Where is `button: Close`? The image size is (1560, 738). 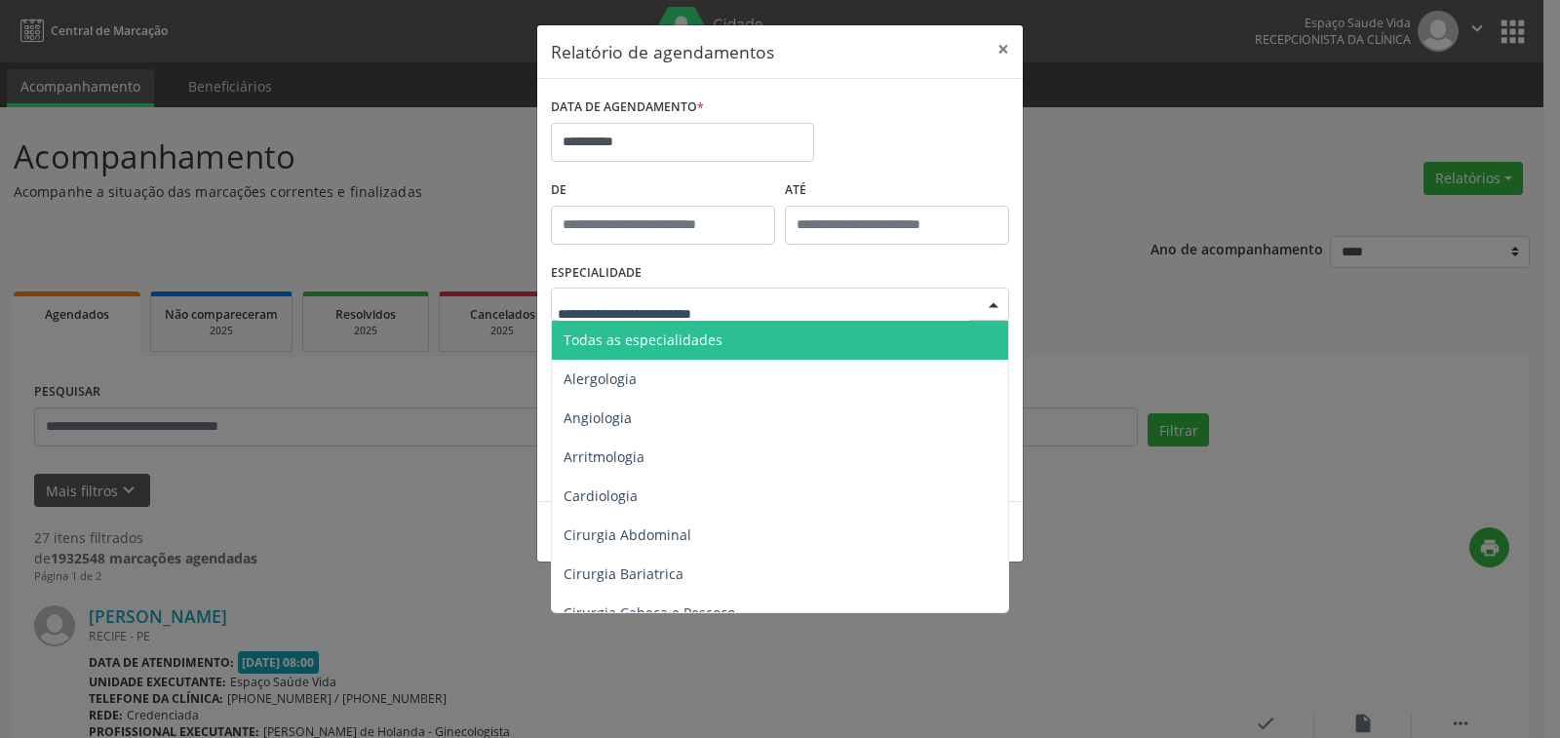 button: Close is located at coordinates (1003, 49).